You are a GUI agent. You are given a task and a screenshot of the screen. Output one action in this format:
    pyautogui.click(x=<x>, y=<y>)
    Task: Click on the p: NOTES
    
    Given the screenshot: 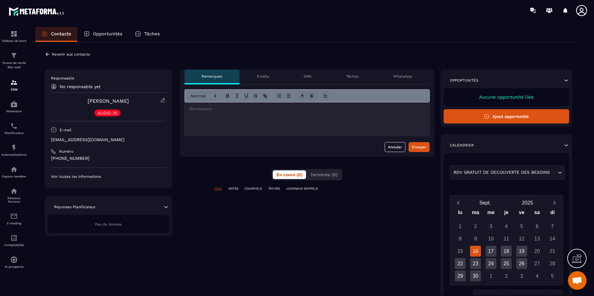 What is the action you would take?
    pyautogui.click(x=233, y=189)
    